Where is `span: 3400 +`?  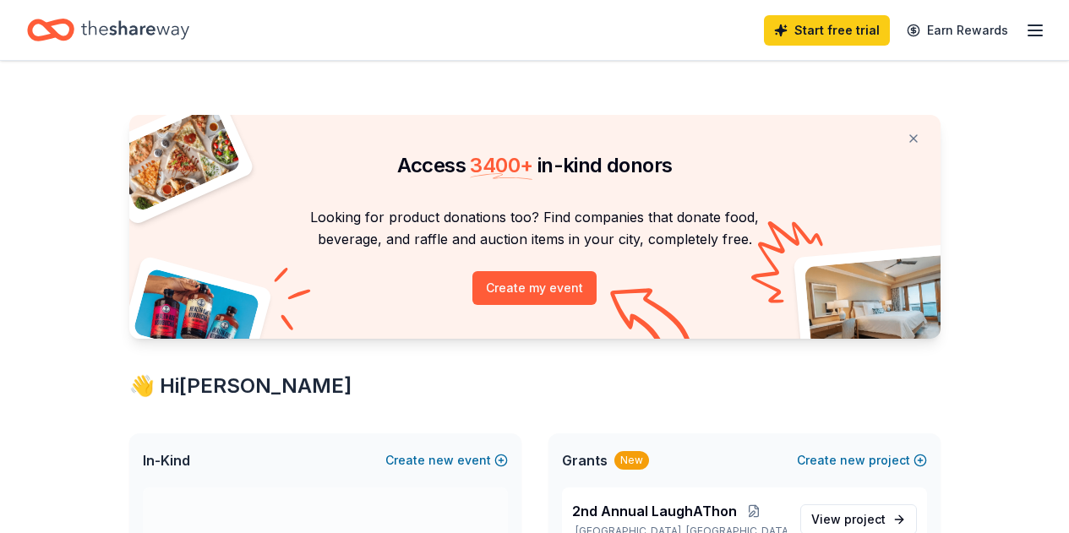
span: 3400 + is located at coordinates (501, 165).